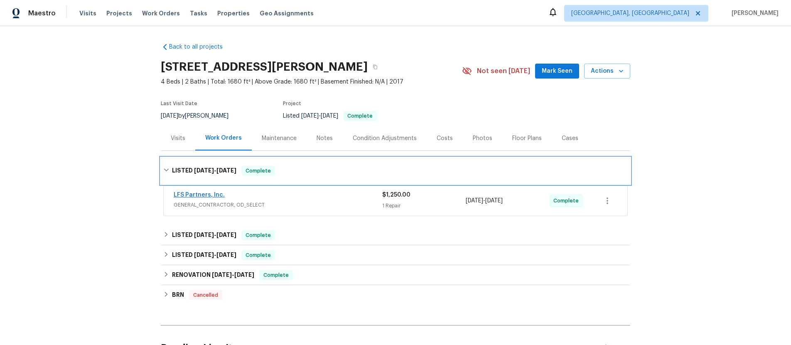 The image size is (791, 345). What do you see at coordinates (375, 67) in the screenshot?
I see `button: Copy Address` at bounding box center [375, 67].